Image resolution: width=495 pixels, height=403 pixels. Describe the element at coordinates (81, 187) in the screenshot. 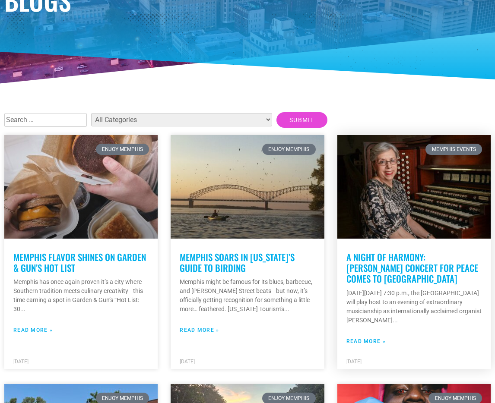

I see `a: Two people hold breakfast sandwiches with melted cheese in takeout containers from Kinfolk Memphi...` at that location.